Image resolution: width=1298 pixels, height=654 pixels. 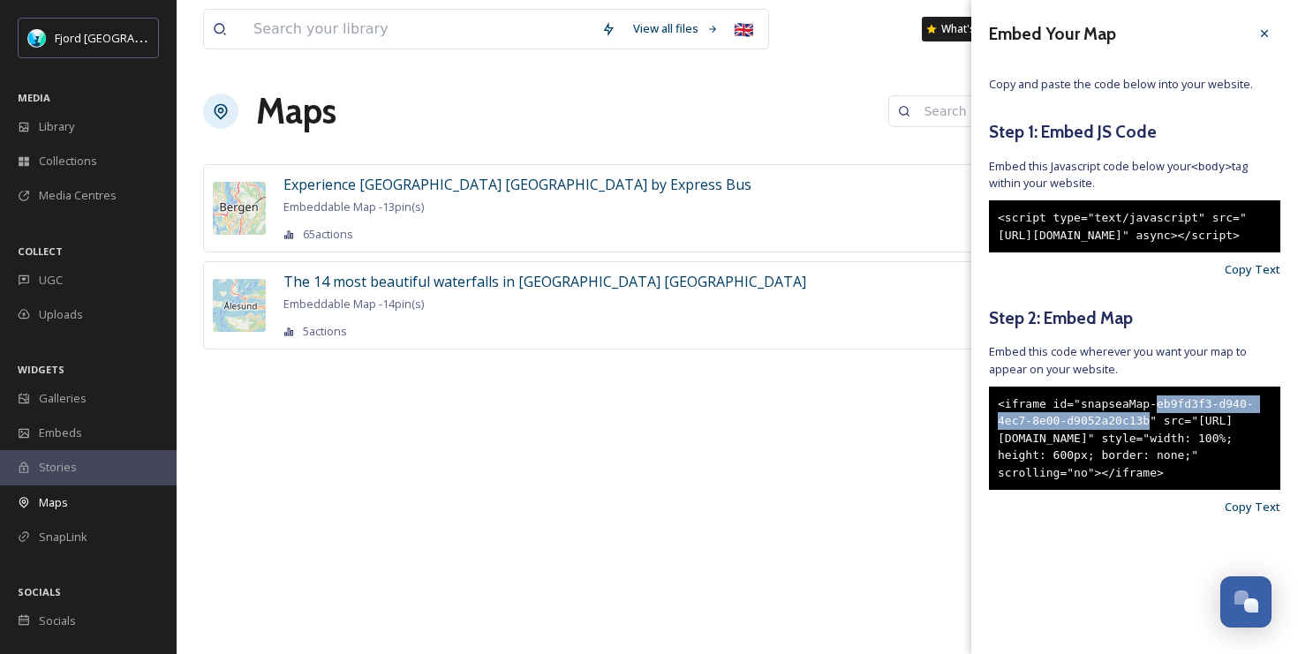 What do you see at coordinates (1134, 318) in the screenshot?
I see `h5: Step 2: Embed Map` at bounding box center [1134, 318].